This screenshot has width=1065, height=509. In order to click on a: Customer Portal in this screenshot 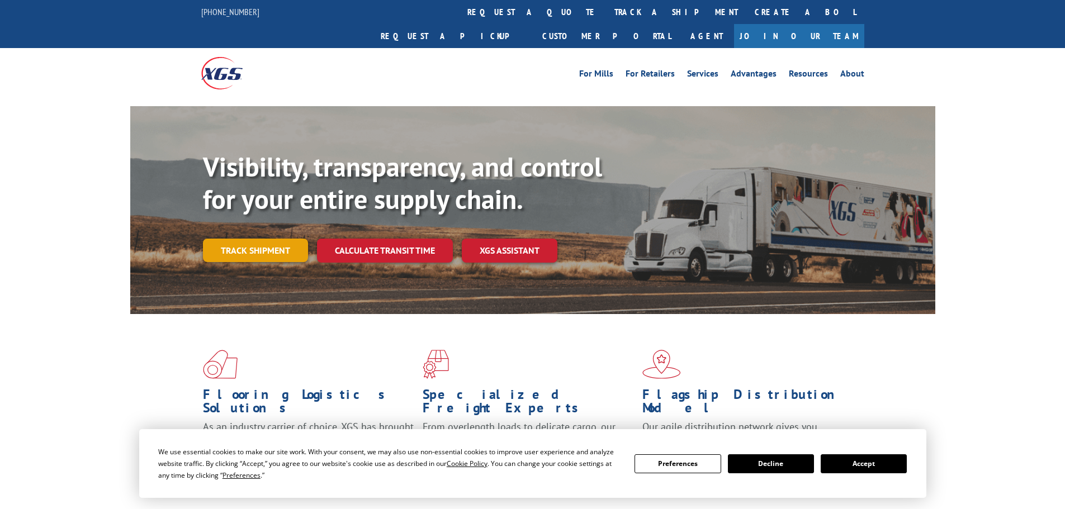, I will do `click(607, 36)`.